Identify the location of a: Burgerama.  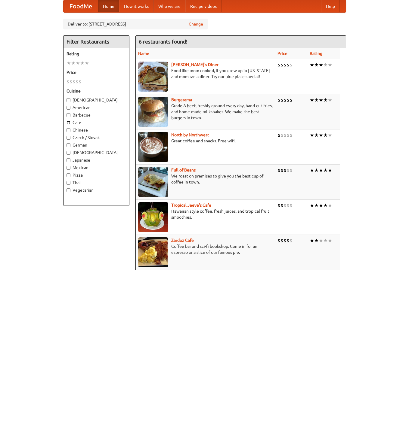
(181, 100).